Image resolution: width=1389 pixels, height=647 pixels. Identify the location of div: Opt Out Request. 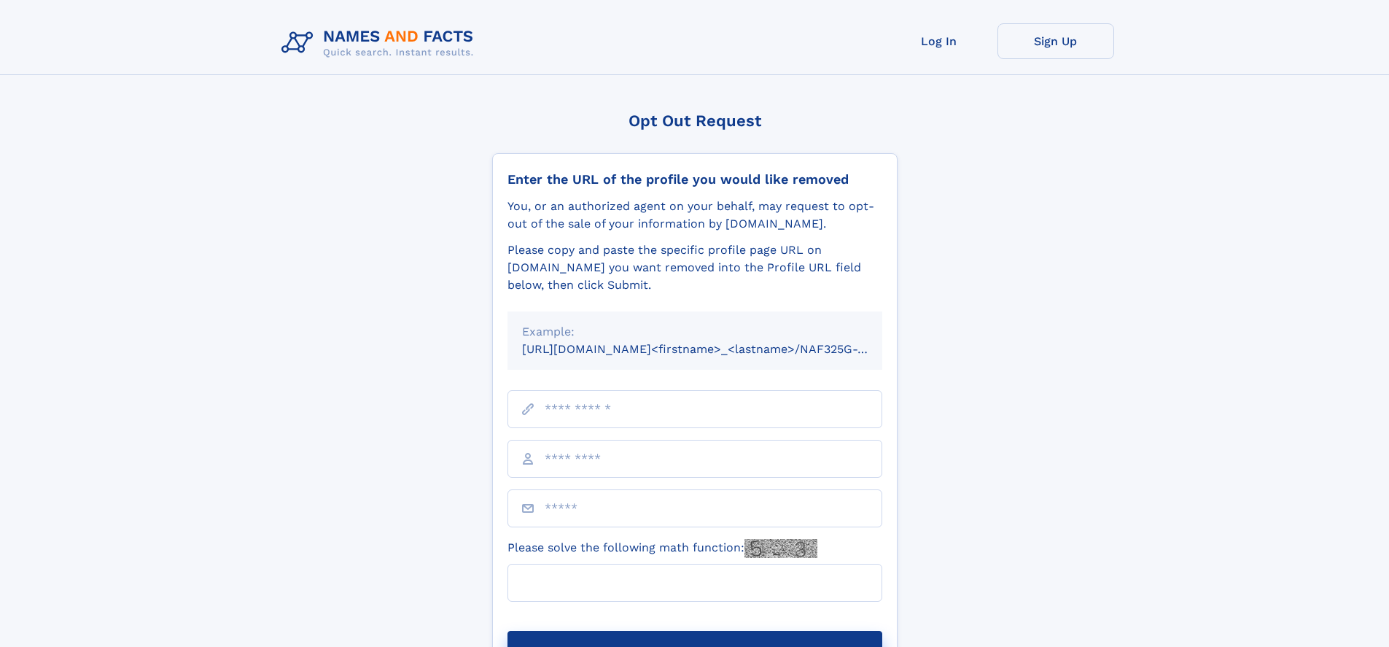
(695, 120).